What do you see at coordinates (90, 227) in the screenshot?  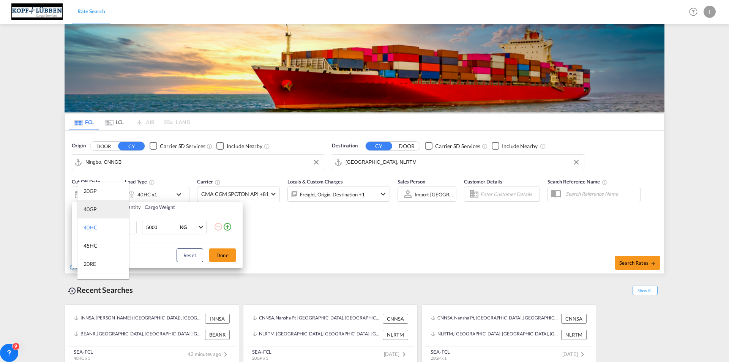 I see `div: 40HC` at bounding box center [90, 227].